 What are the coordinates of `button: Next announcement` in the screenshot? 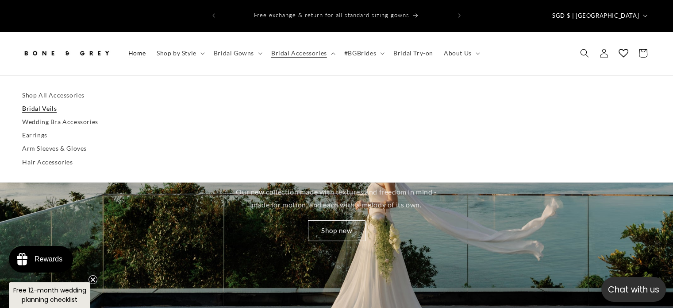 It's located at (459, 15).